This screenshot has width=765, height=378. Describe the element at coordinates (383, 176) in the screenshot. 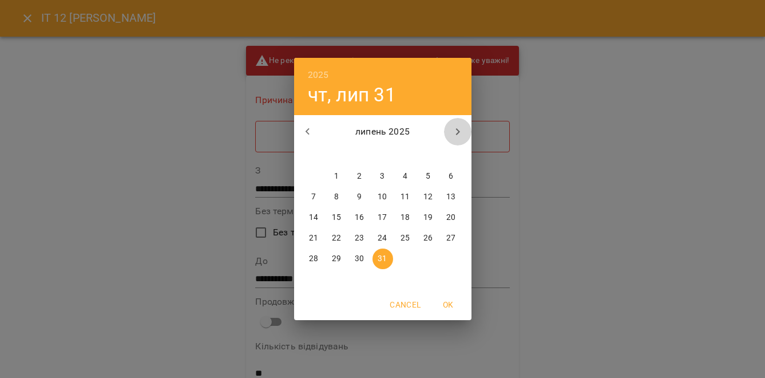

I see `button: 3` at that location.